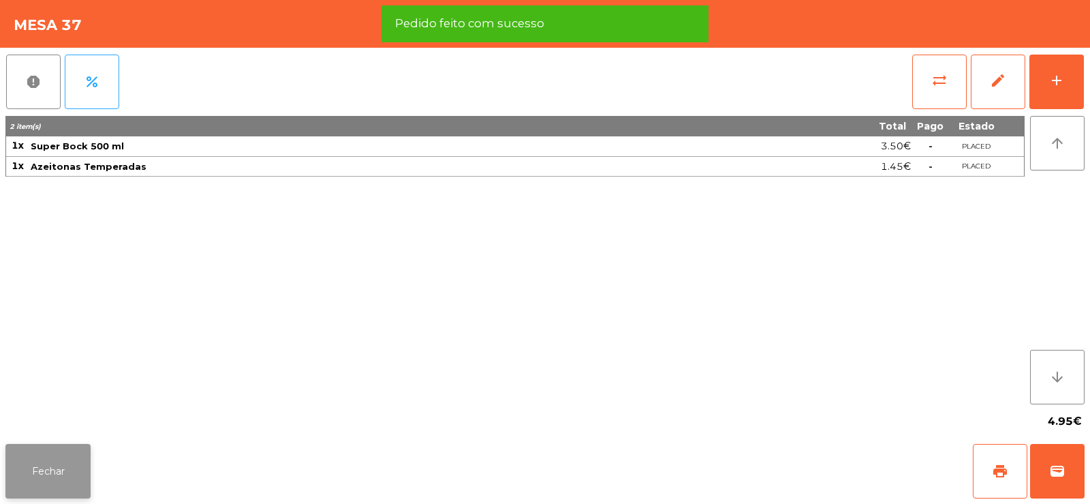 The width and height of the screenshot is (1090, 504). I want to click on h4: Mesa 37, so click(48, 25).